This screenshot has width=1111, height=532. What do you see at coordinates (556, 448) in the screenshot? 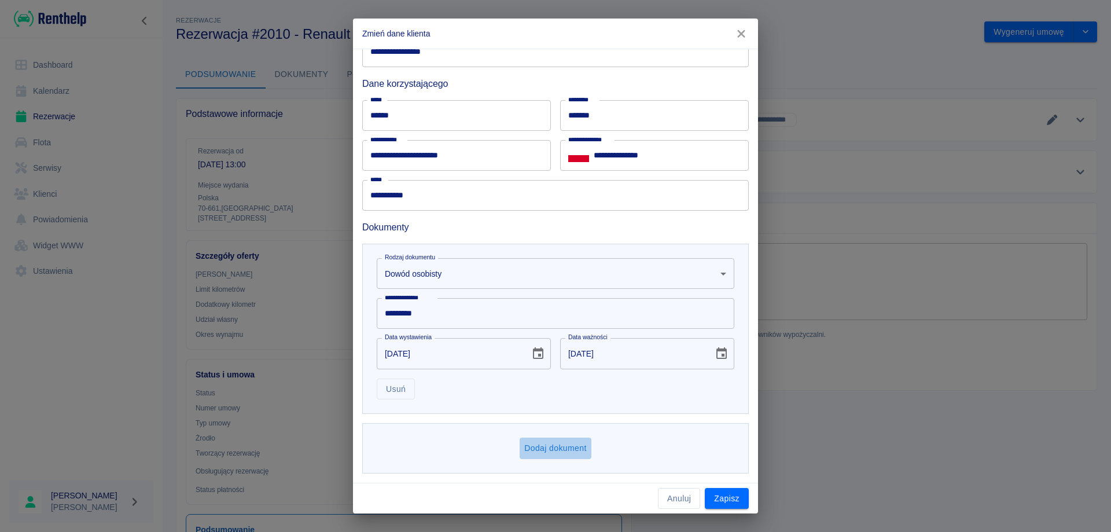
I see `button: Dodaj dokument` at bounding box center [556, 448].